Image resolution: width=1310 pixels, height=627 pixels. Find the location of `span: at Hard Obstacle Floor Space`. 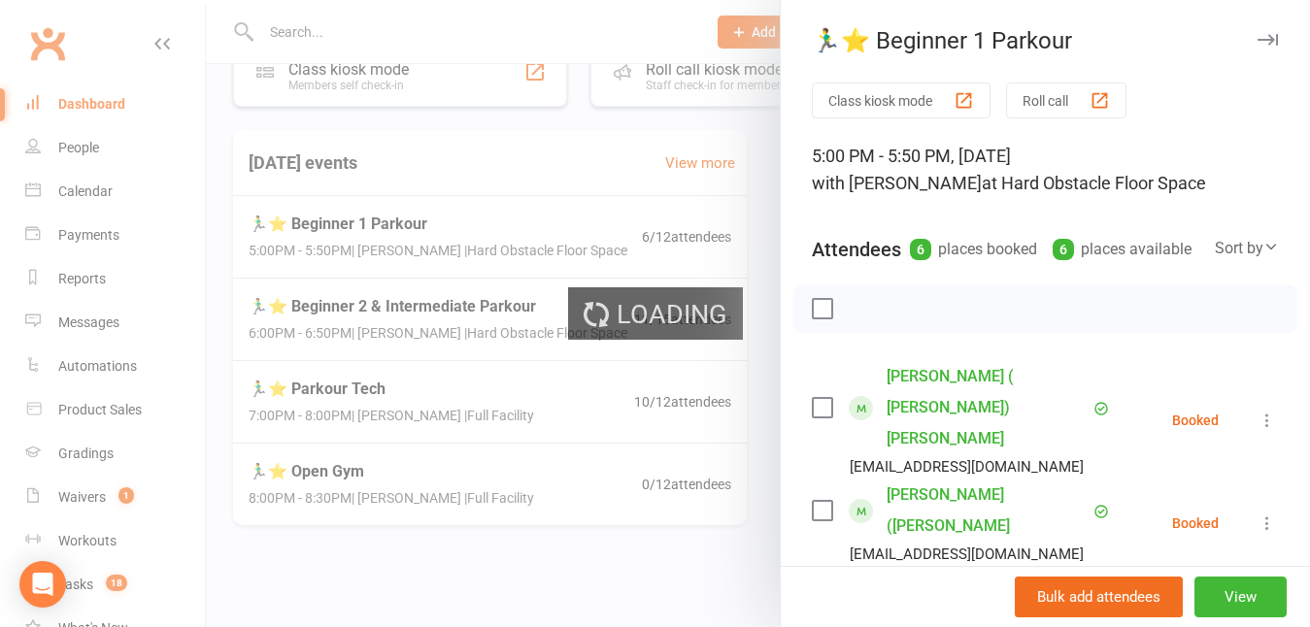

span: at Hard Obstacle Floor Space is located at coordinates (1093, 182).